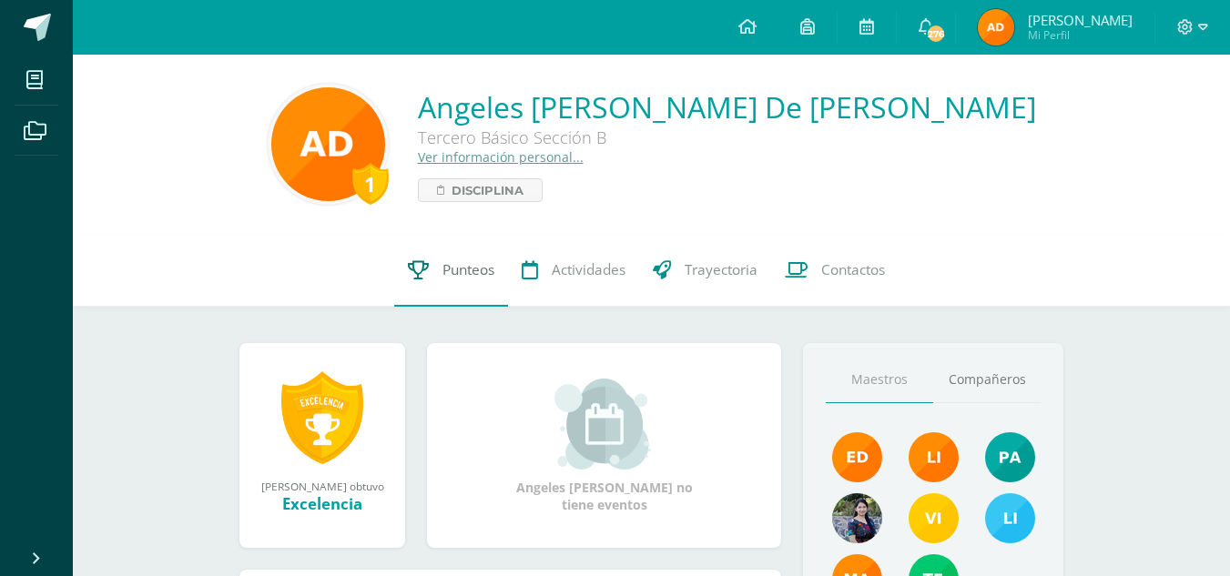 The height and width of the screenshot is (576, 1230). What do you see at coordinates (879, 380) in the screenshot?
I see `a: Maestros` at bounding box center [879, 380].